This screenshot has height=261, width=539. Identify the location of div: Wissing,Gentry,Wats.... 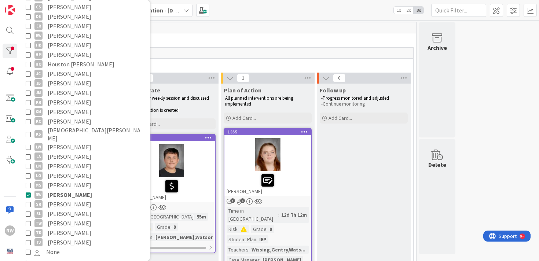
(278, 250).